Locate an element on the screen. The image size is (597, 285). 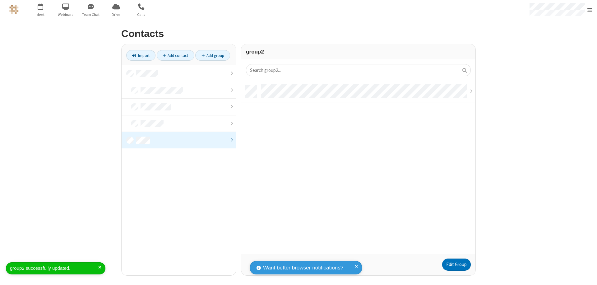
input: Search group2... is located at coordinates (358, 70).